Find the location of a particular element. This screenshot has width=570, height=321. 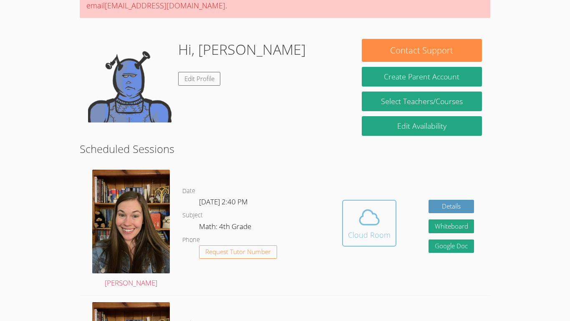

img: default.png is located at coordinates (130, 81).